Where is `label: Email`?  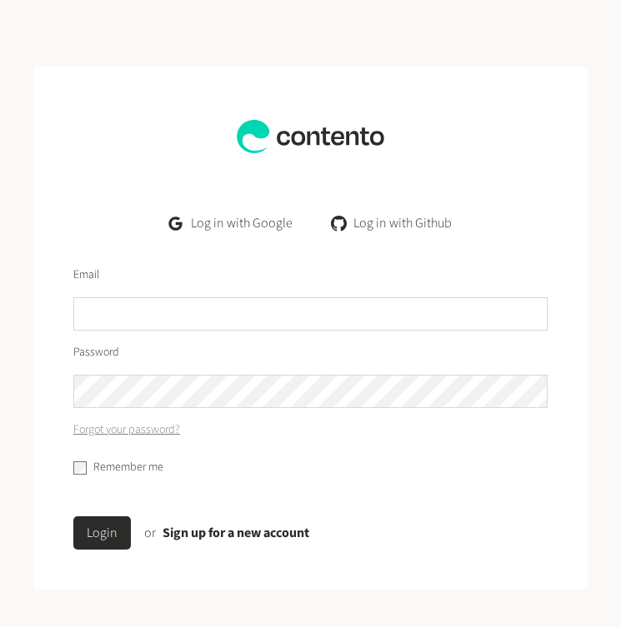 label: Email is located at coordinates (86, 275).